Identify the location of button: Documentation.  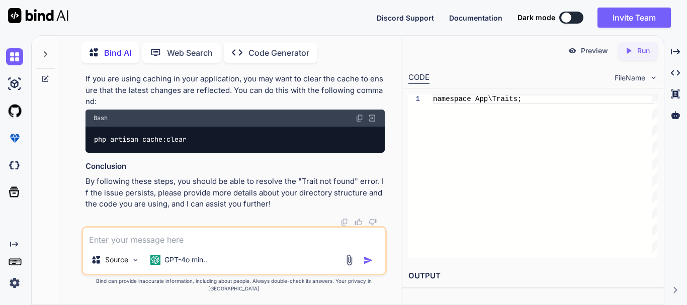
(475, 18).